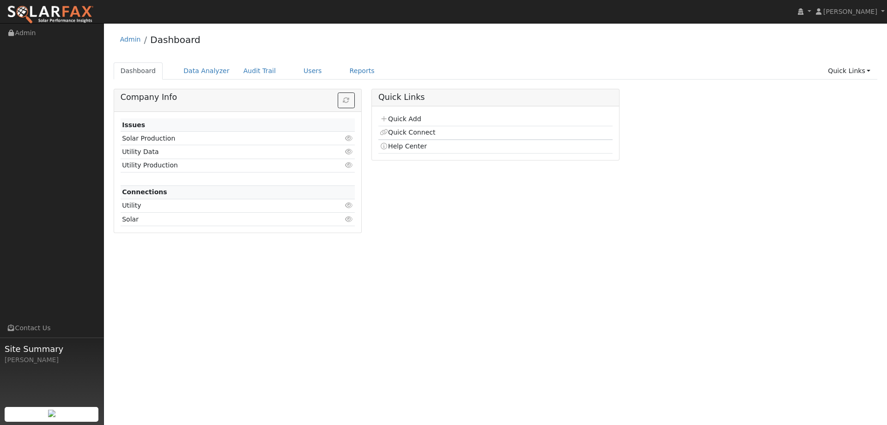 This screenshot has width=887, height=425. I want to click on a: Audit Trail, so click(260, 71).